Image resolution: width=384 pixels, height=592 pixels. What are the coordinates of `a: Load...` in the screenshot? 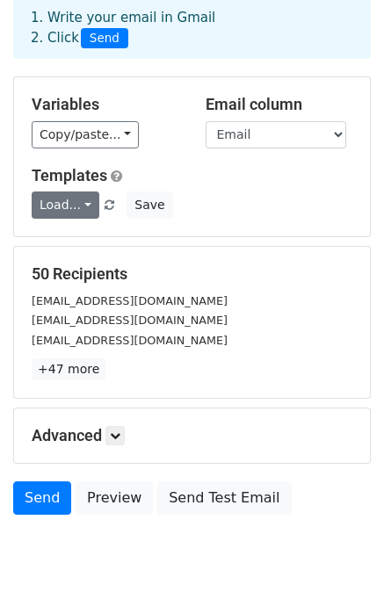 It's located at (65, 205).